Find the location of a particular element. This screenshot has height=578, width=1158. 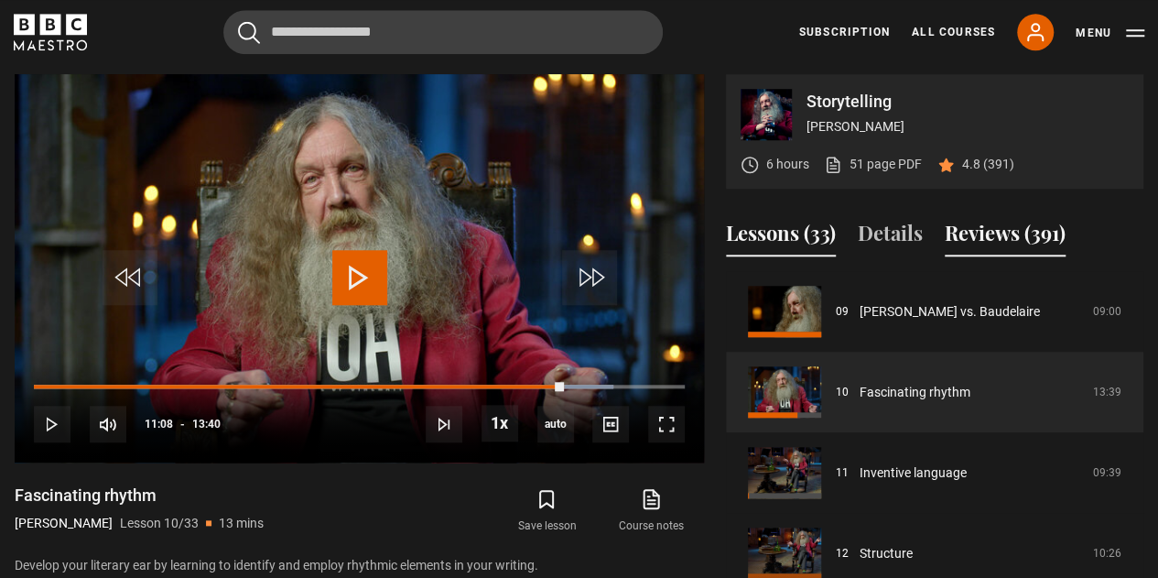

a: 51 page PDF is located at coordinates (873, 164).